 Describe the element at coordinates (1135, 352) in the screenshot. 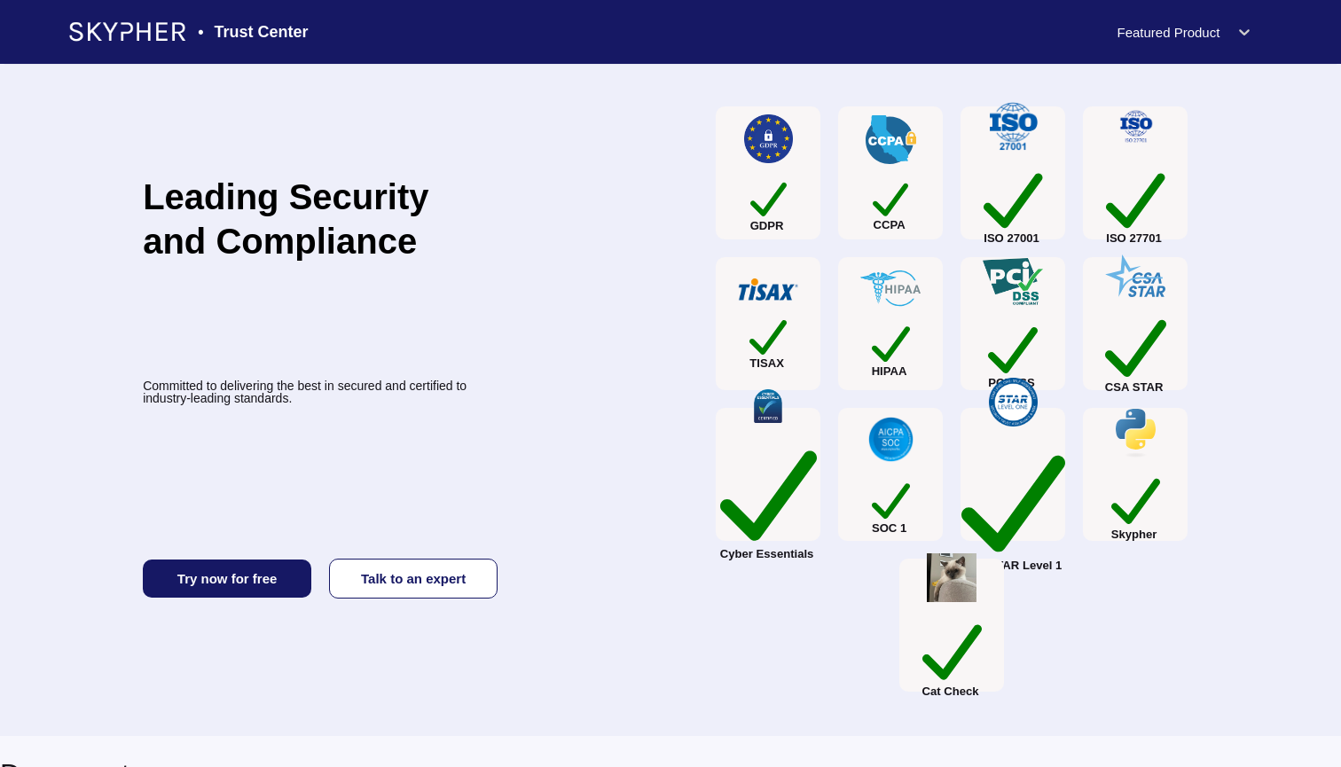

I see `div: CSA STAR` at that location.